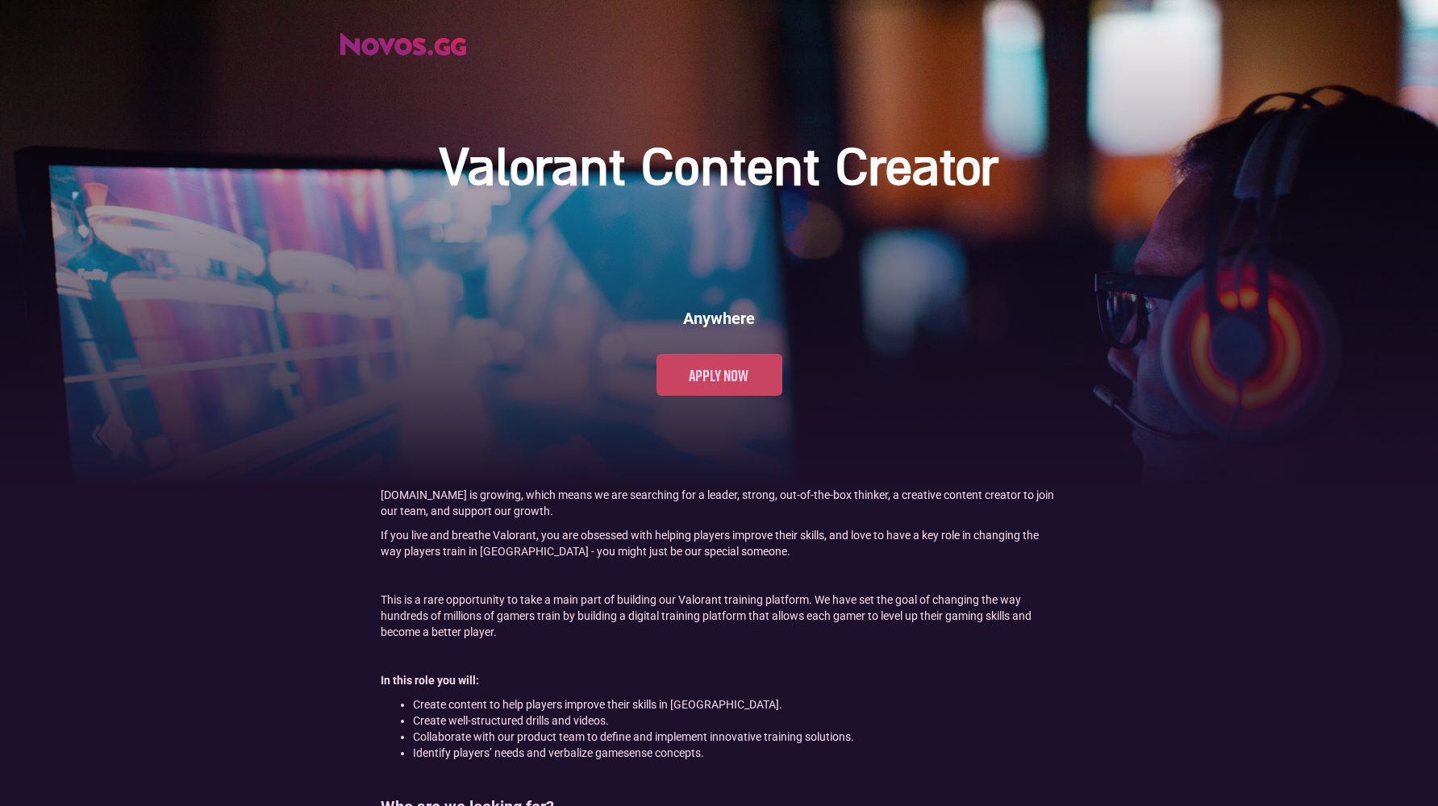 The height and width of the screenshot is (806, 1438). I want to click on h6: Anywhere, so click(719, 319).